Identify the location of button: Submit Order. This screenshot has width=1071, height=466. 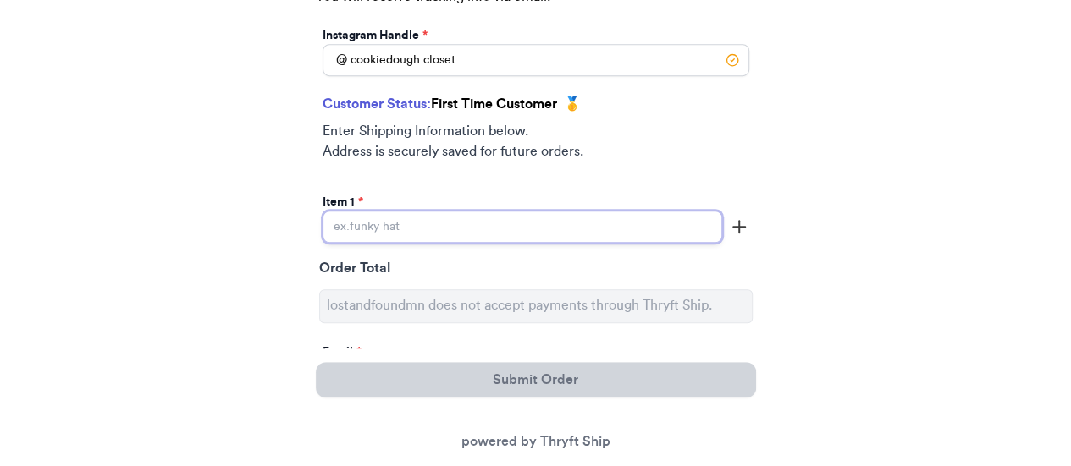
(536, 381).